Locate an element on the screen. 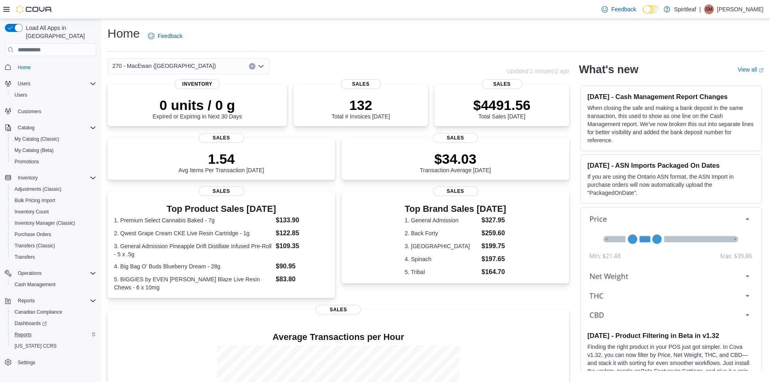 The width and height of the screenshot is (770, 382). a: My Catalog (Beta) is located at coordinates (34, 150).